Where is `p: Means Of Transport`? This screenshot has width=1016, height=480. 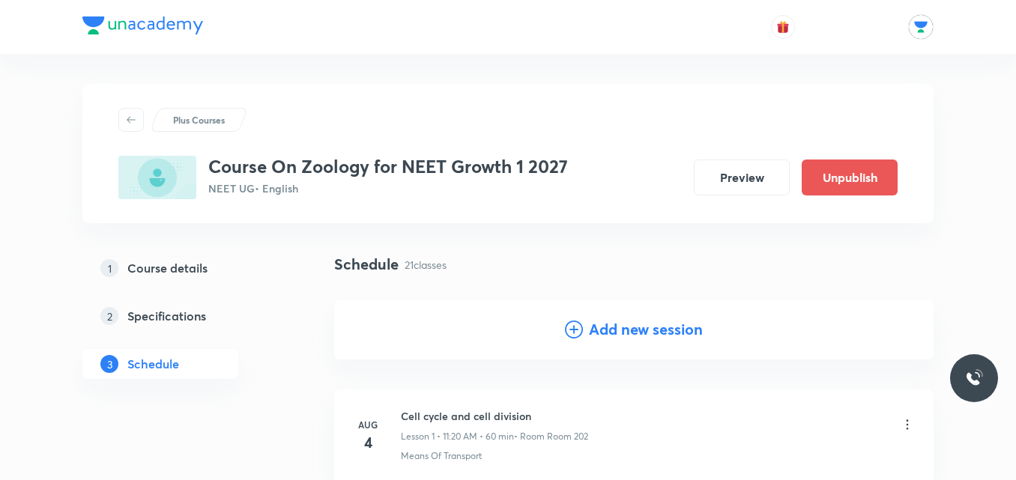 p: Means Of Transport is located at coordinates (441, 456).